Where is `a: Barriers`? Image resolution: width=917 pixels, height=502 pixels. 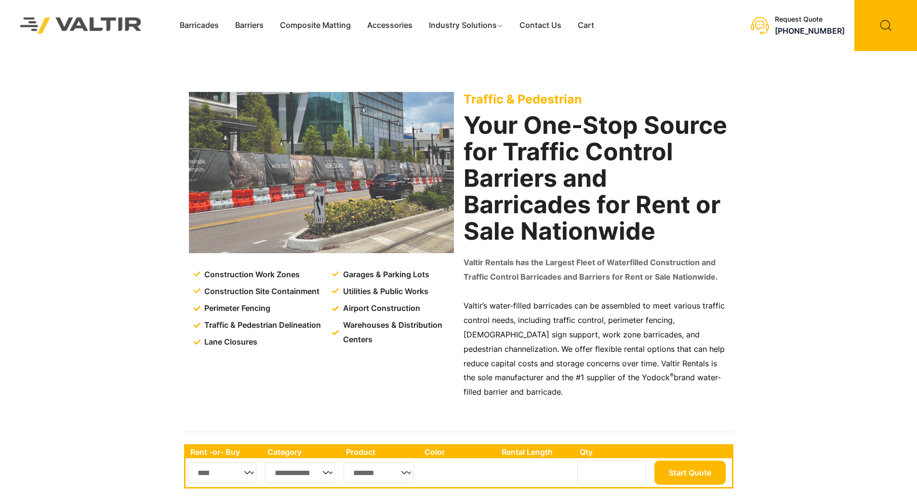
a: Barriers is located at coordinates (249, 26).